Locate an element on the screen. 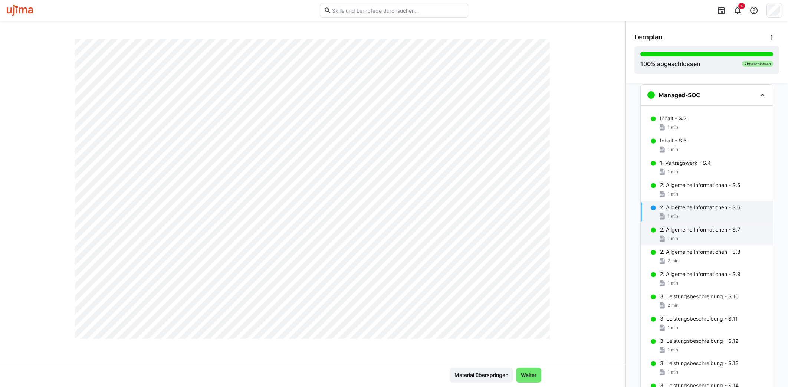 The width and height of the screenshot is (788, 387). p: 2. Allgemeine Informationen - S.6 is located at coordinates (700, 207).